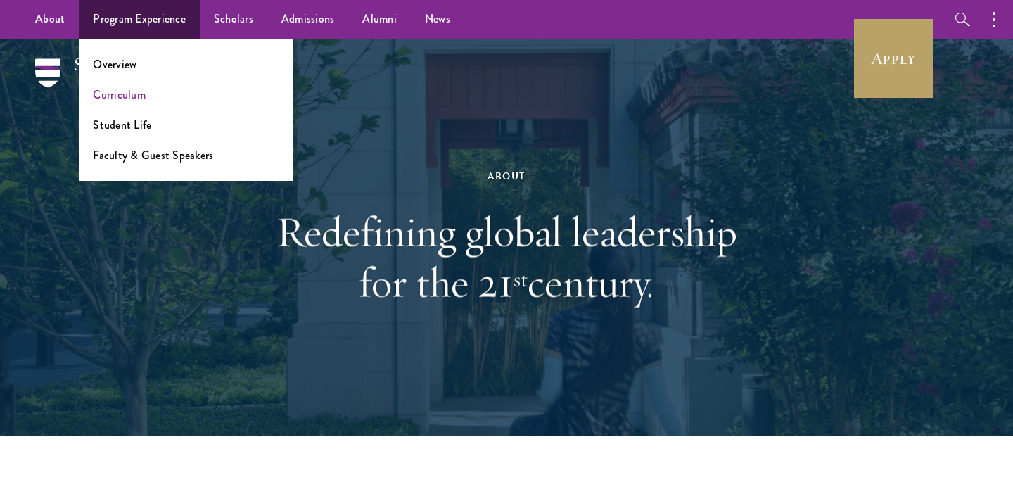 The width and height of the screenshot is (1013, 494). What do you see at coordinates (893, 58) in the screenshot?
I see `a: Apply` at bounding box center [893, 58].